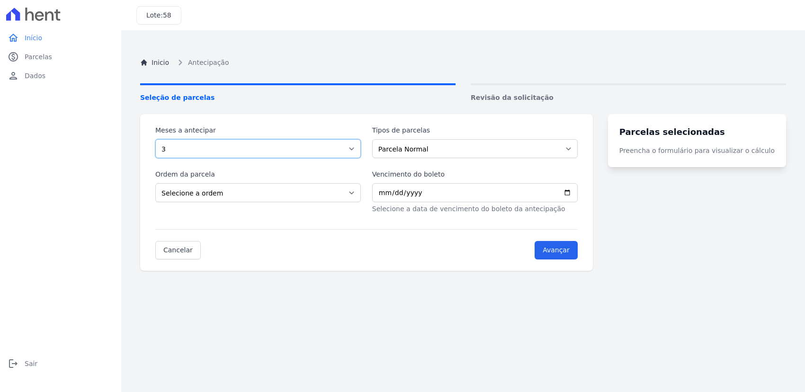 Image resolution: width=805 pixels, height=392 pixels. I want to click on i: logout, so click(13, 364).